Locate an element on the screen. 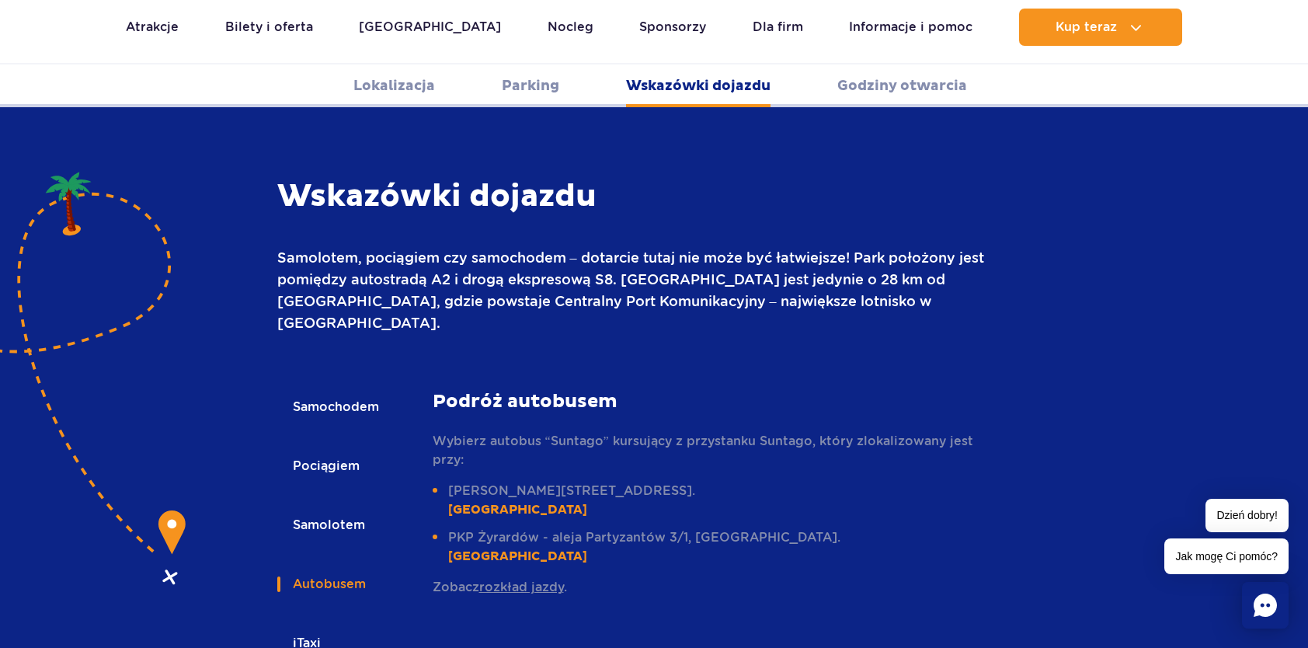 The image size is (1308, 648). p: Samolotem, pociągiem czy samochodem – dotarcie tutaj nie może być łatwiejsze! Park położony jest ... is located at coordinates (635, 291).